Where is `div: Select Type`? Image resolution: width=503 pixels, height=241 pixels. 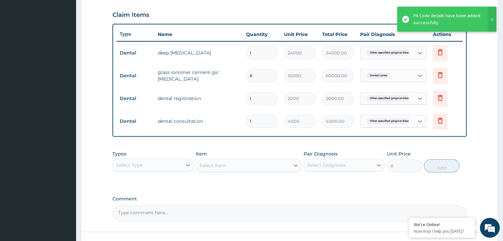
div: Select Type is located at coordinates (129, 165).